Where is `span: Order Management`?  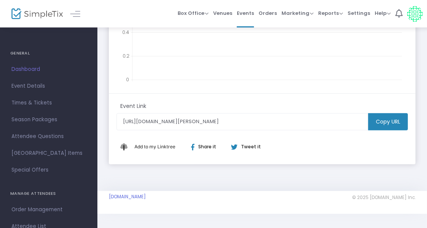 span: Order Management is located at coordinates (48, 210).